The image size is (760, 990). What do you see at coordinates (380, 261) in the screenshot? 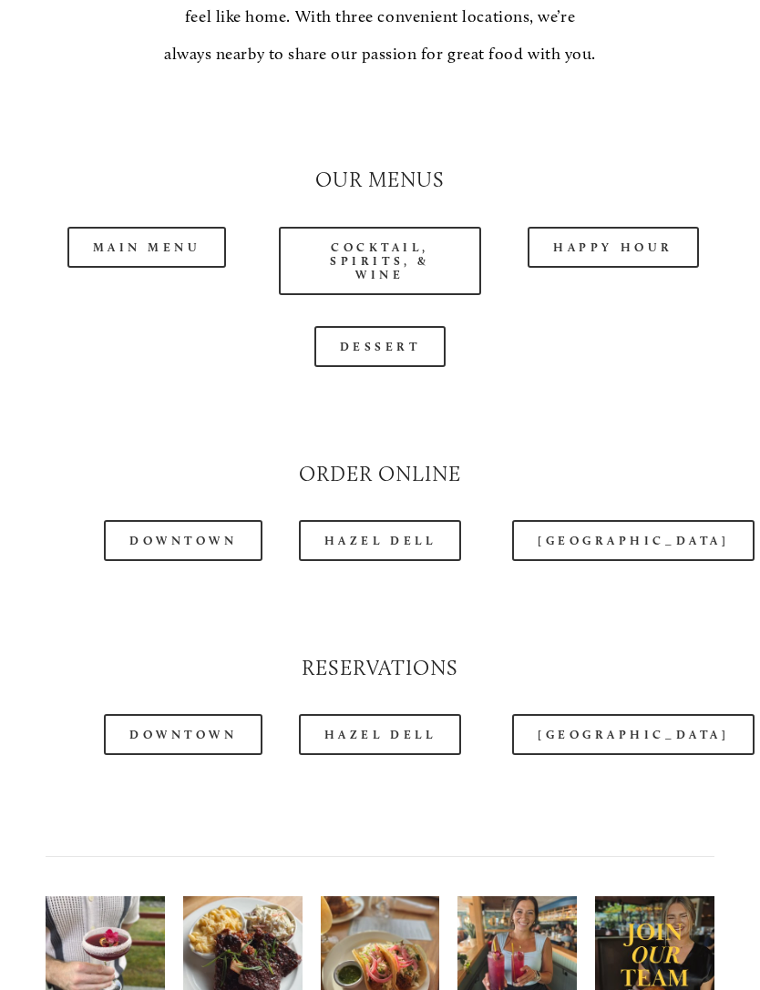
I see `a: Cocktail, Spirits, & Wine` at bounding box center [380, 261].